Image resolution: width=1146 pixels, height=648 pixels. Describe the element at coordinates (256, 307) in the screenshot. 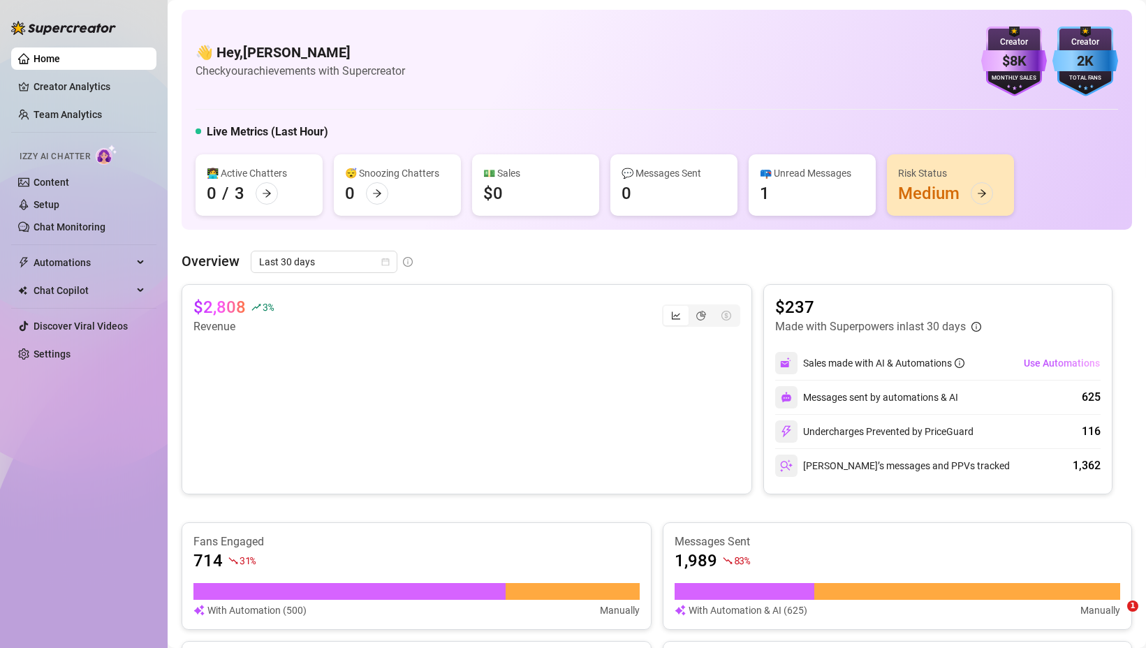

I see `span: rise` at that location.